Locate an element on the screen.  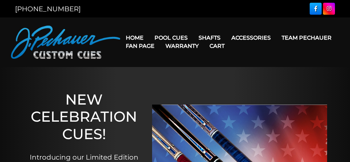
a: Fan Page is located at coordinates (140, 46).